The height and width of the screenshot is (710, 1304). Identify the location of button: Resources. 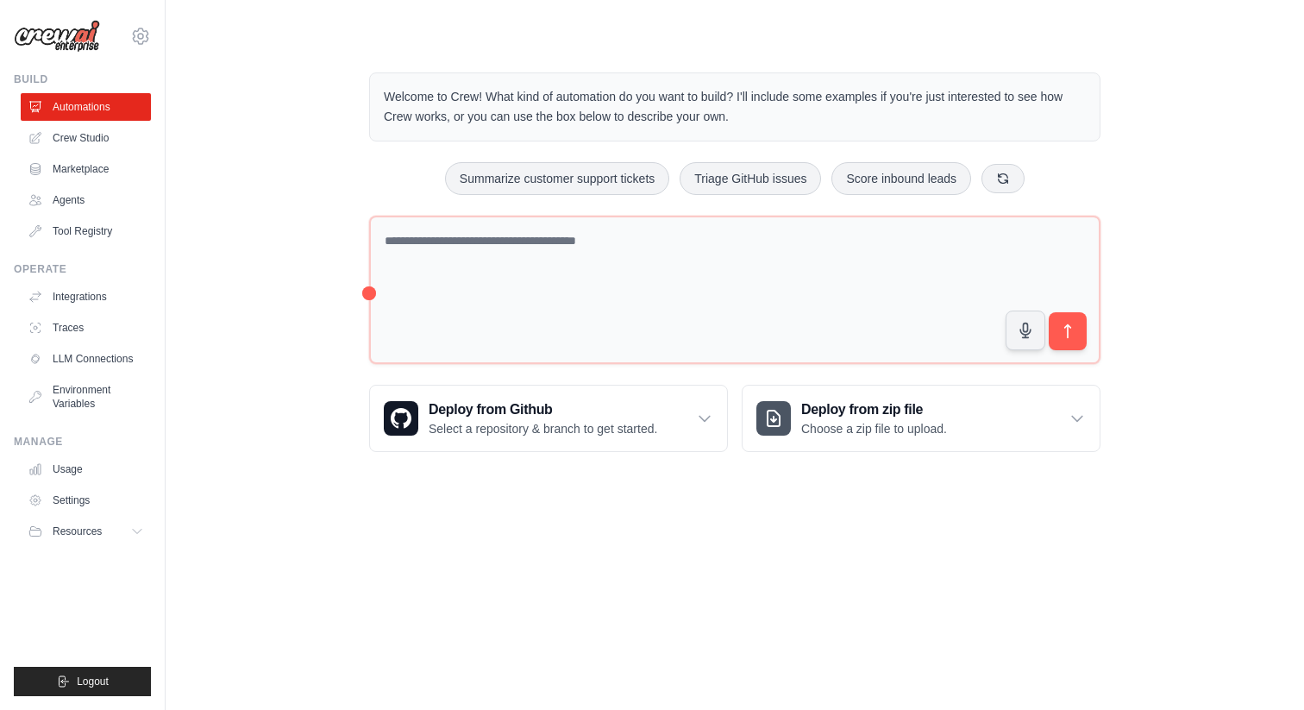
(85, 531).